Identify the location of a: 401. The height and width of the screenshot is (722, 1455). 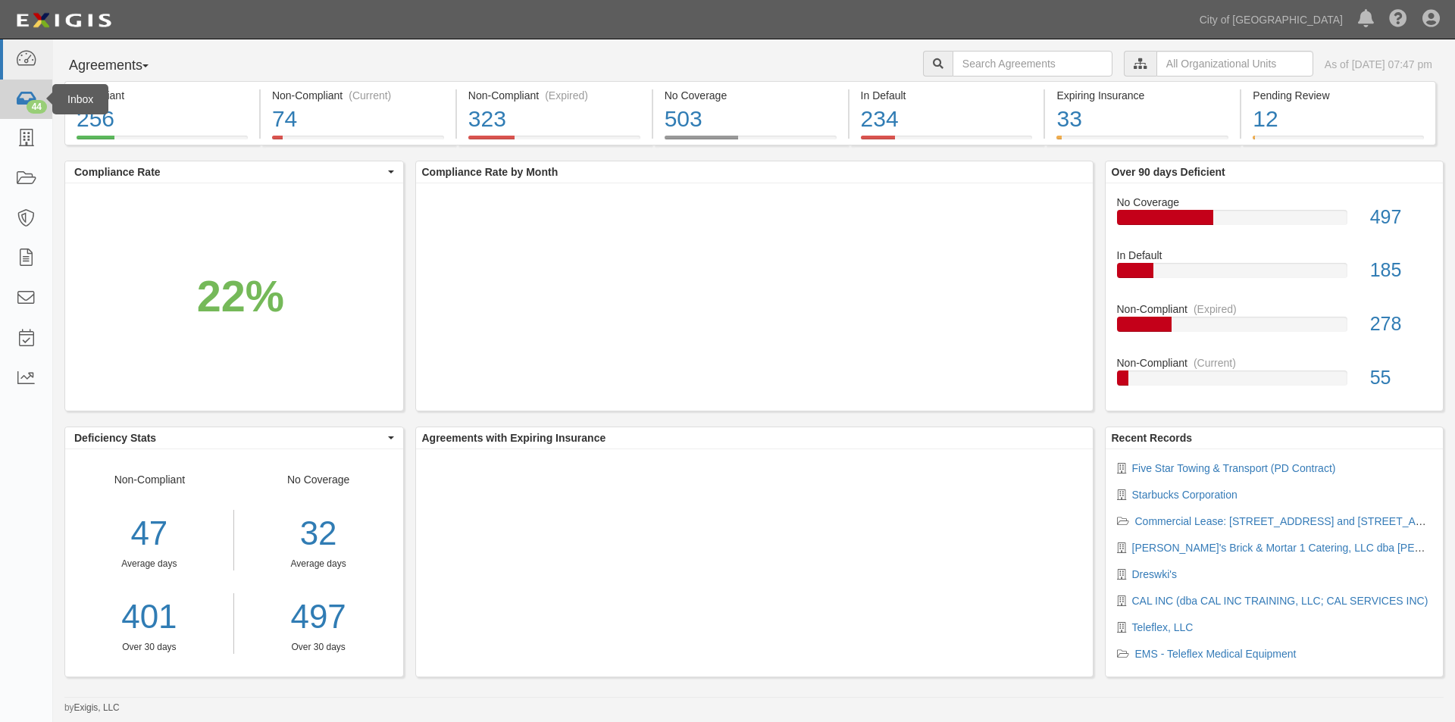
(149, 617).